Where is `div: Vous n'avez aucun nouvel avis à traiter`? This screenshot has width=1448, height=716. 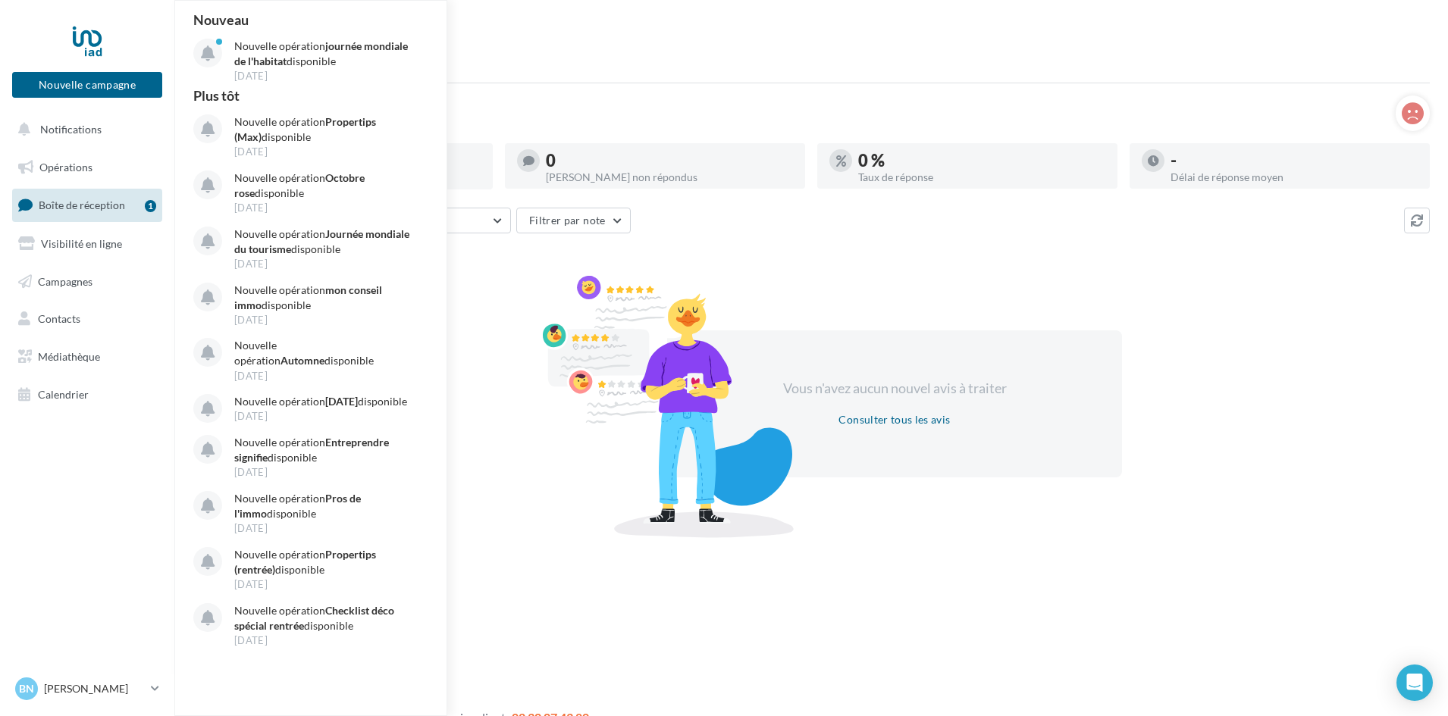
div: Vous n'avez aucun nouvel avis à traiter is located at coordinates (894, 389).